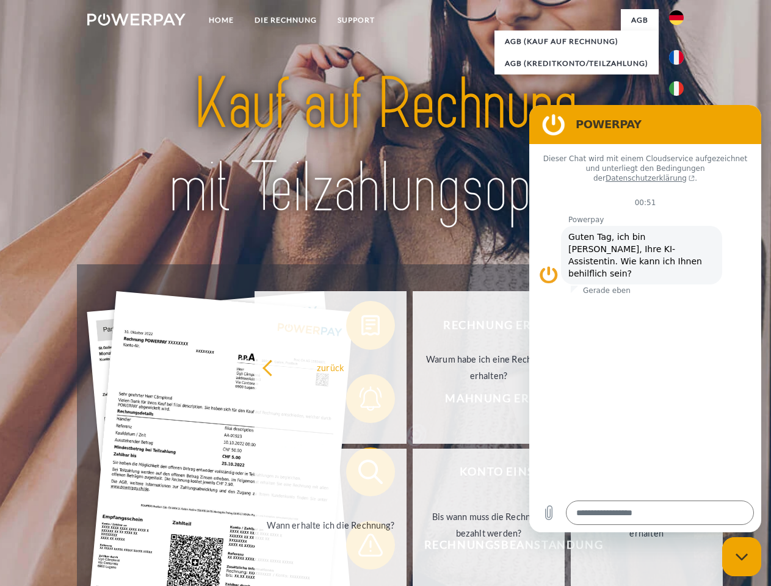 The width and height of the screenshot is (771, 586). What do you see at coordinates (330, 367) in the screenshot?
I see `div: zurück` at bounding box center [330, 367].